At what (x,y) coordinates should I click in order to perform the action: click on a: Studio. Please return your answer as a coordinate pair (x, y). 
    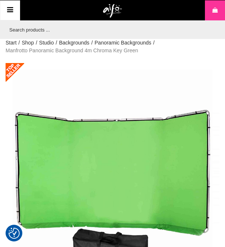
    Looking at the image, I should click on (46, 43).